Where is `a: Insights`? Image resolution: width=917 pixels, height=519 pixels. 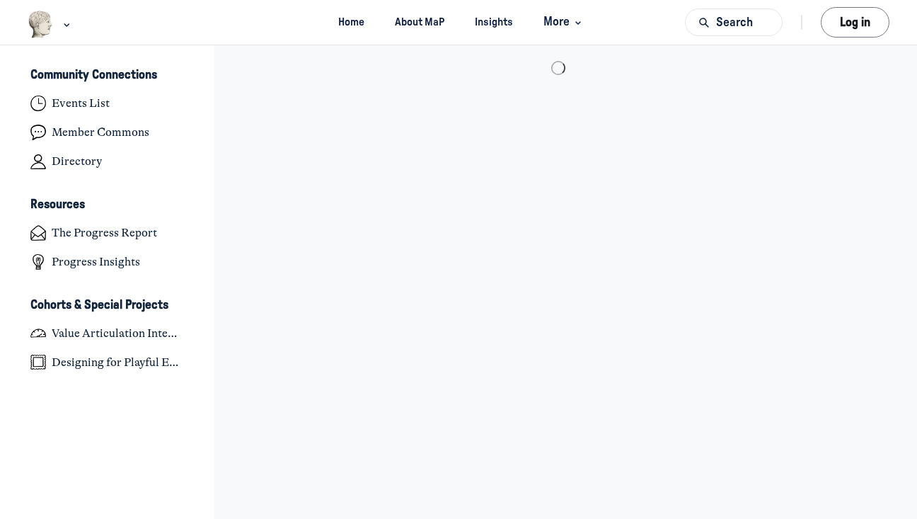 a: Insights is located at coordinates (494, 22).